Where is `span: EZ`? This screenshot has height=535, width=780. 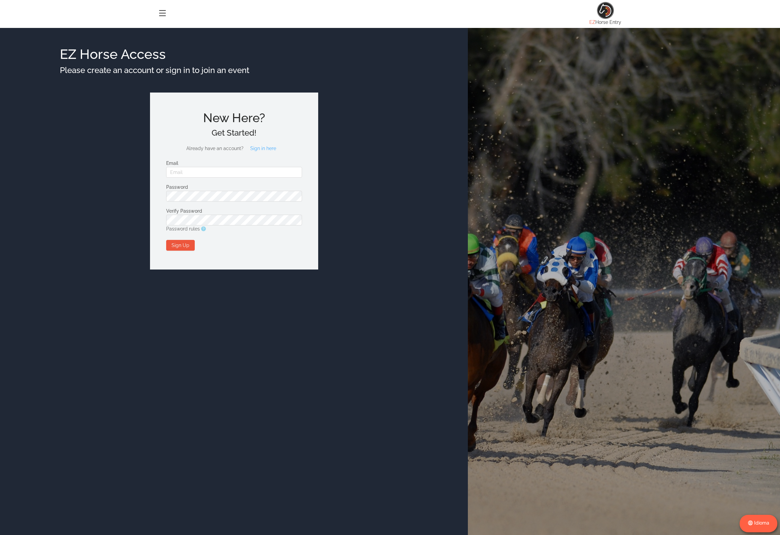
span: EZ is located at coordinates (592, 22).